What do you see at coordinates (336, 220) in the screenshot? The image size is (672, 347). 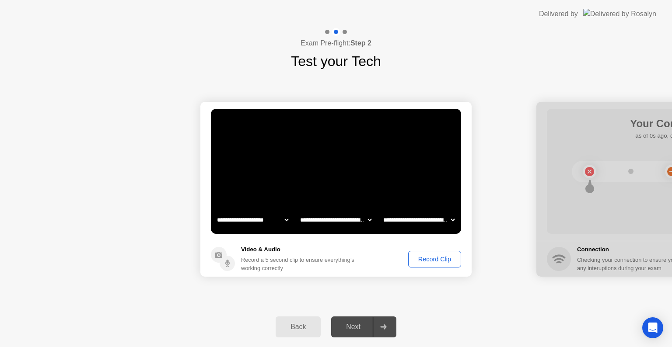 I see `select: Available speakers` at bounding box center [336, 220].